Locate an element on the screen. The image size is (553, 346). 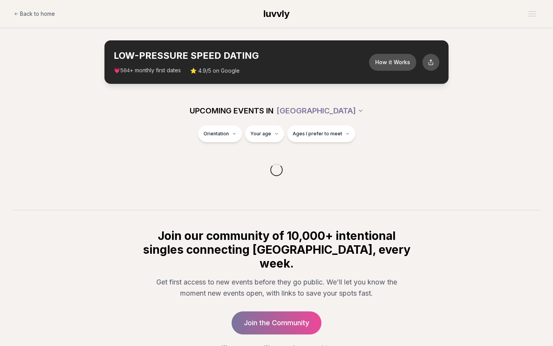
span: 504 is located at coordinates (125, 71).